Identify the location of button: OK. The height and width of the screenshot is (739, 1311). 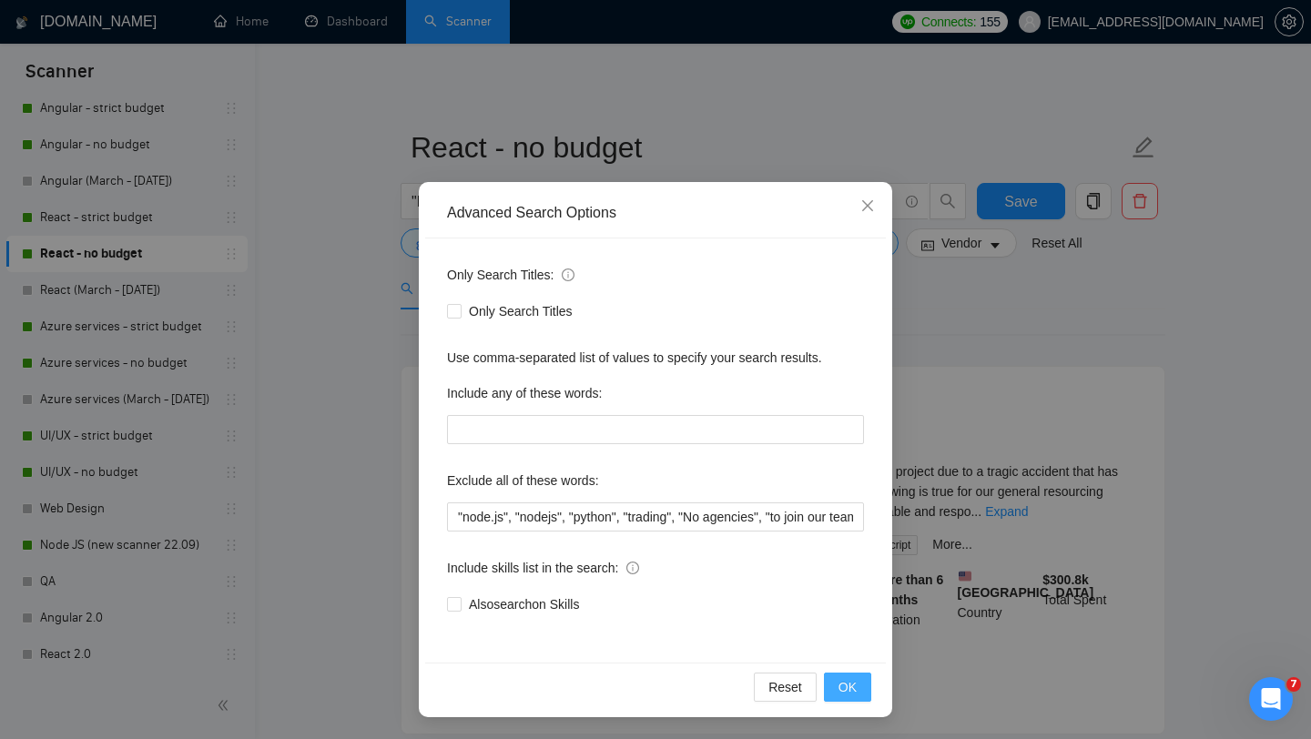
(848, 688).